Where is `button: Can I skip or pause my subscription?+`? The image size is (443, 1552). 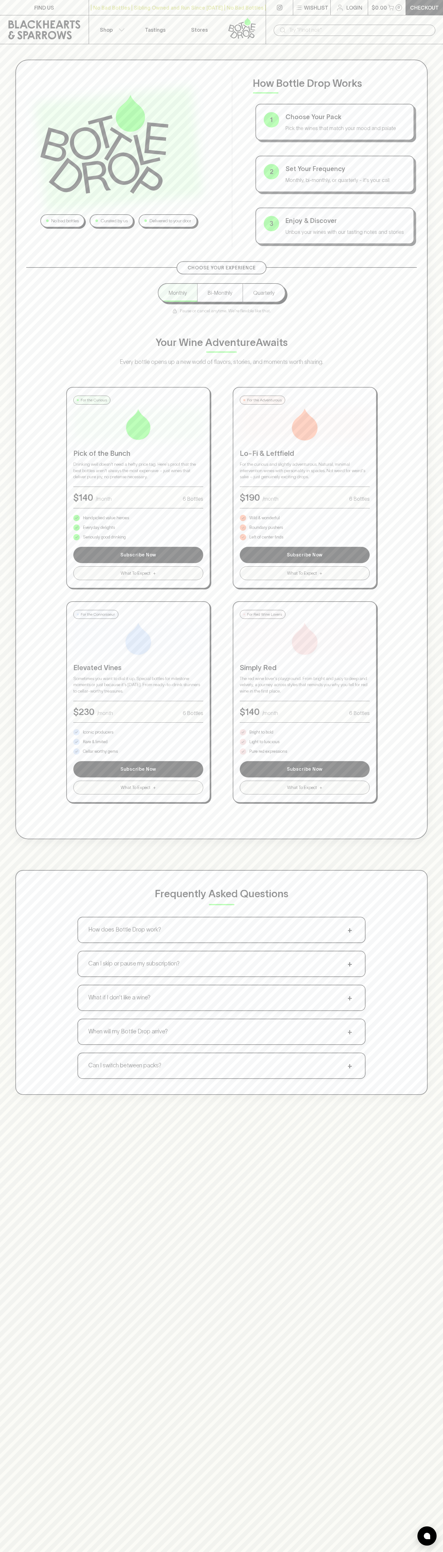 button: Can I skip or pause my subscription?+ is located at coordinates (222, 964).